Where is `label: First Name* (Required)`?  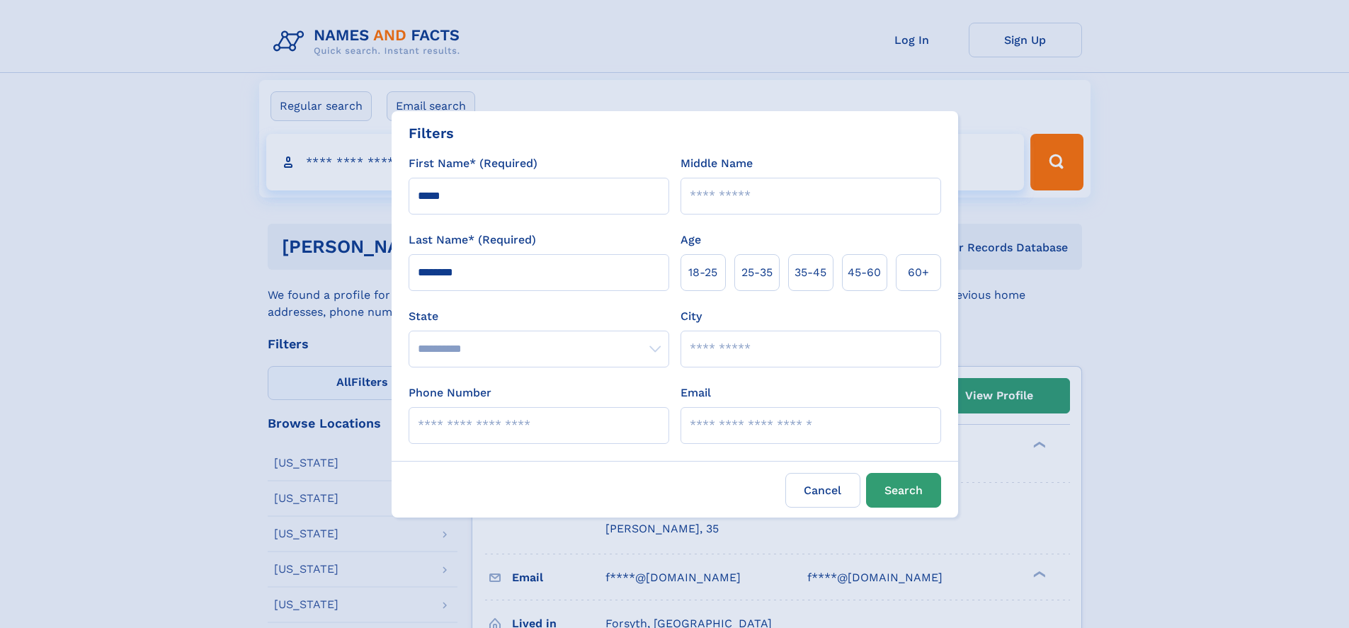
label: First Name* (Required) is located at coordinates (473, 164).